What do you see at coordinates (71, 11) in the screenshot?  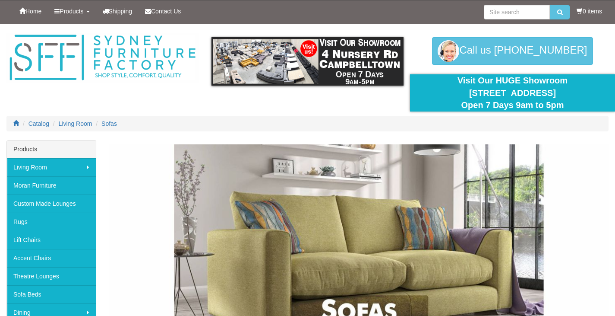 I see `span: Products` at bounding box center [71, 11].